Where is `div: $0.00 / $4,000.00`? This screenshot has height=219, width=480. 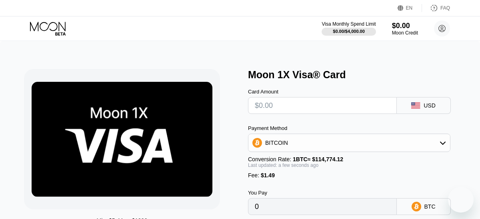 div: $0.00 / $4,000.00 is located at coordinates (349, 31).